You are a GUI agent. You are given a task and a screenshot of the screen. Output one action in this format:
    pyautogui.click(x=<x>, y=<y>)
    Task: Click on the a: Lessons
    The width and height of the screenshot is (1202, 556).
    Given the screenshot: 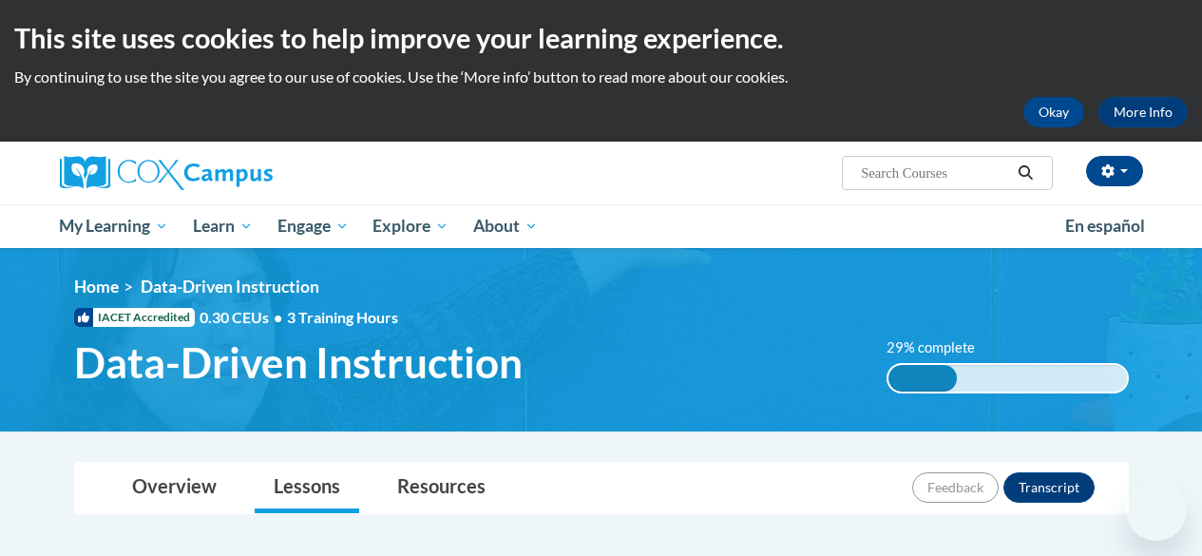 What is the action you would take?
    pyautogui.click(x=307, y=488)
    